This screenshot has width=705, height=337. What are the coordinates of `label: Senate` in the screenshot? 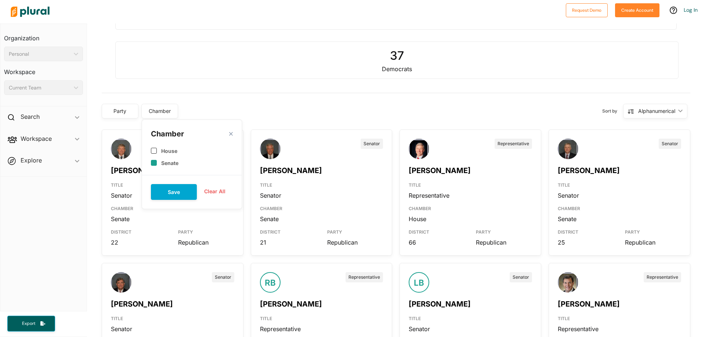 It's located at (170, 163).